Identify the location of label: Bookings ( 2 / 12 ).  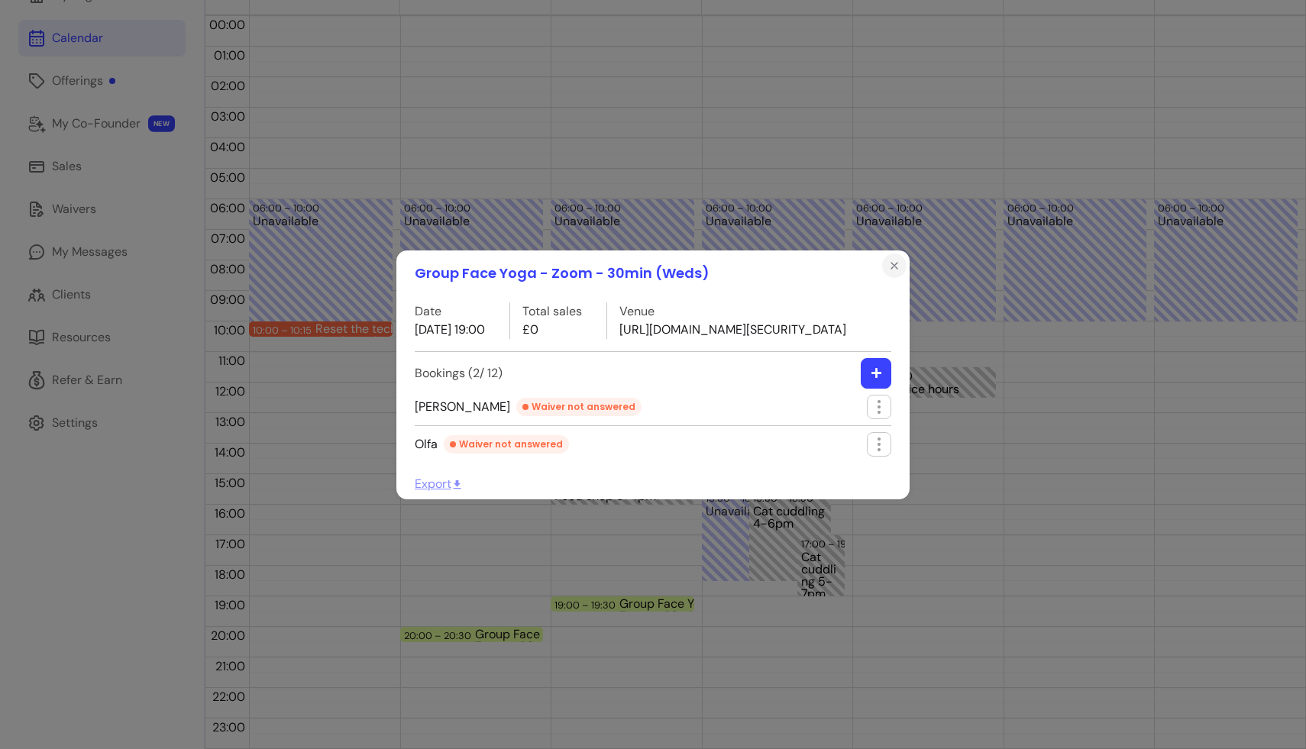
(458, 373).